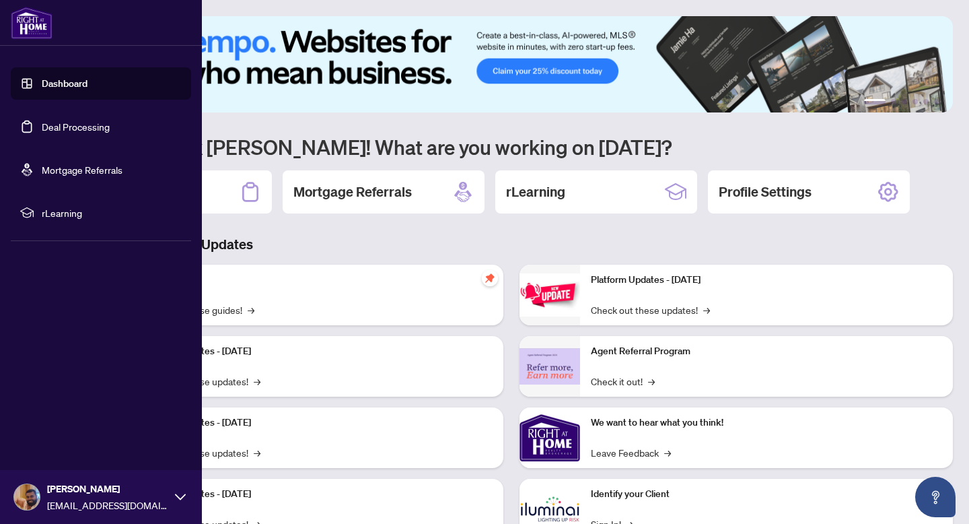 Image resolution: width=969 pixels, height=524 pixels. I want to click on a: Deal Processing, so click(75, 127).